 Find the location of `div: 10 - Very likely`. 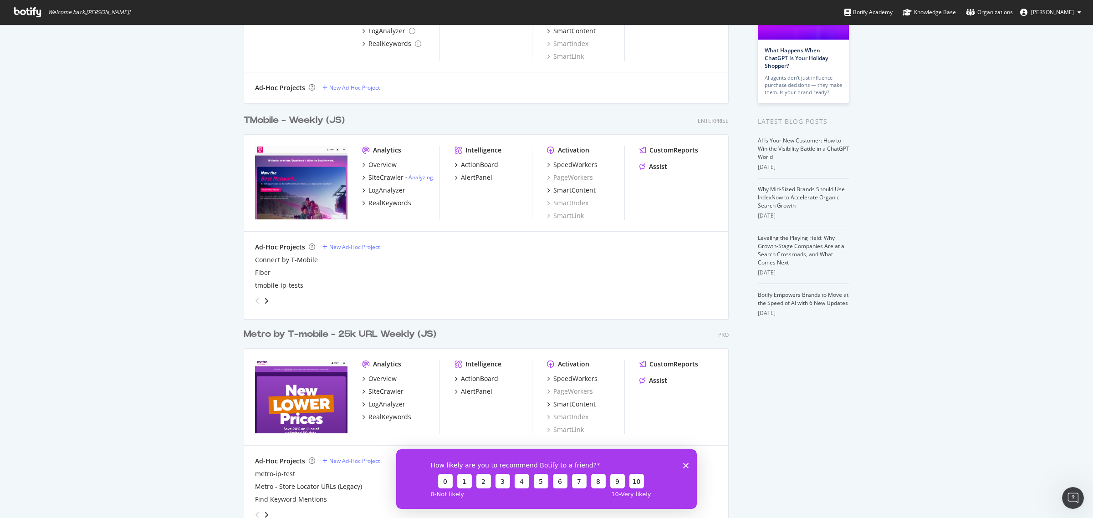

div: 10 - Very likely is located at coordinates (213, 45).